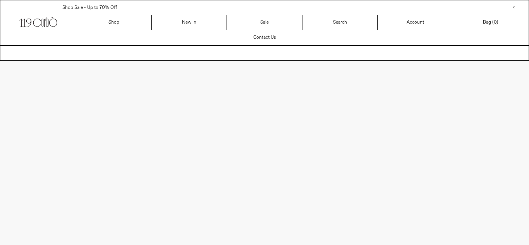 The height and width of the screenshot is (245, 529). What do you see at coordinates (89, 8) in the screenshot?
I see `span: Shop Sale - Up to 70% Off` at bounding box center [89, 8].